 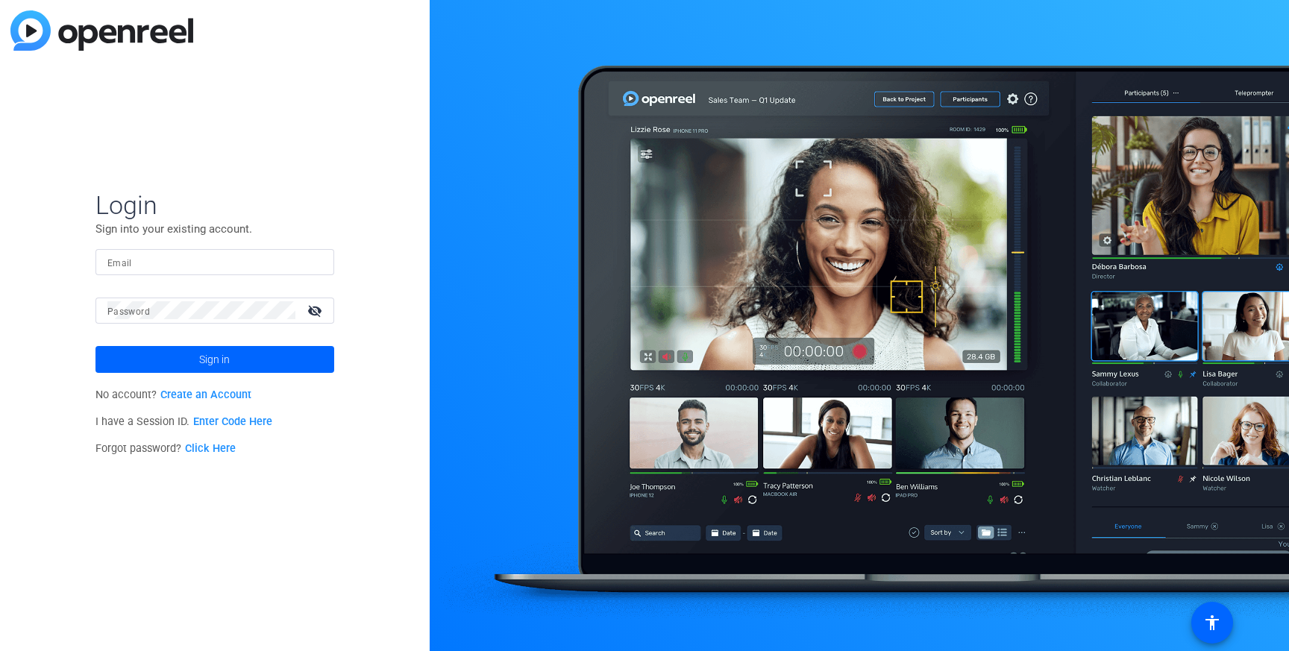 I want to click on a: Enter Code Here, so click(x=233, y=422).